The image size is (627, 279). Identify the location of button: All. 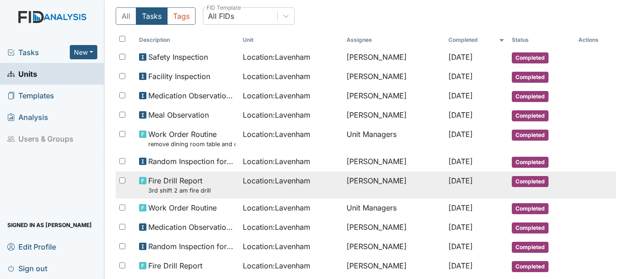
(126, 16).